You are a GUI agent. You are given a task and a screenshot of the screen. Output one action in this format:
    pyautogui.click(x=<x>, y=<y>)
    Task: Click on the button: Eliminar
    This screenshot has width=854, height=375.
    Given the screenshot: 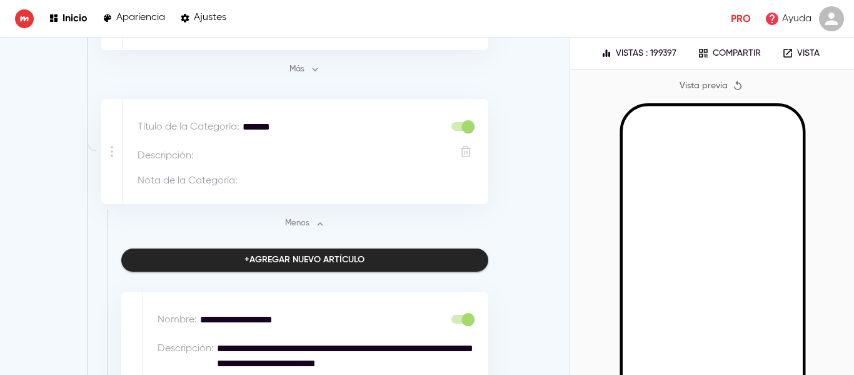 What is the action you would take?
    pyautogui.click(x=466, y=151)
    